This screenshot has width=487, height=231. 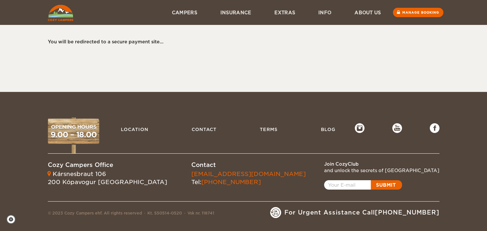 I want to click on span: For Urgent Assistance Call, so click(x=362, y=212).